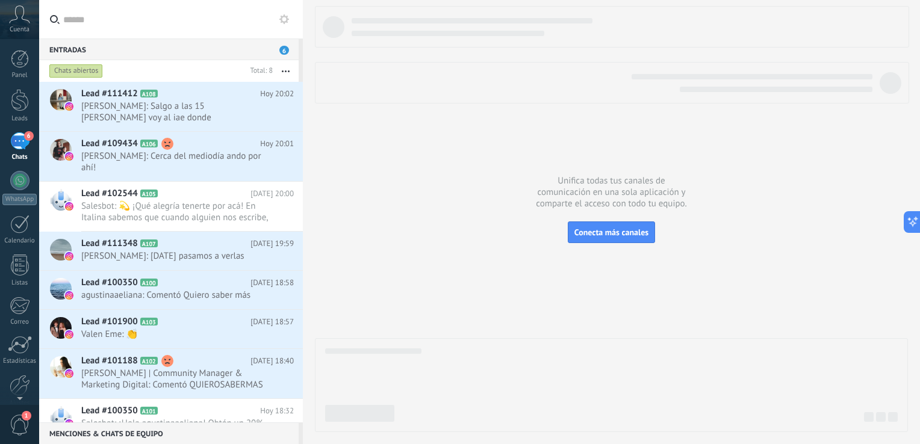 This screenshot has height=444, width=920. What do you see at coordinates (149, 282) in the screenshot?
I see `span: A100` at bounding box center [149, 282].